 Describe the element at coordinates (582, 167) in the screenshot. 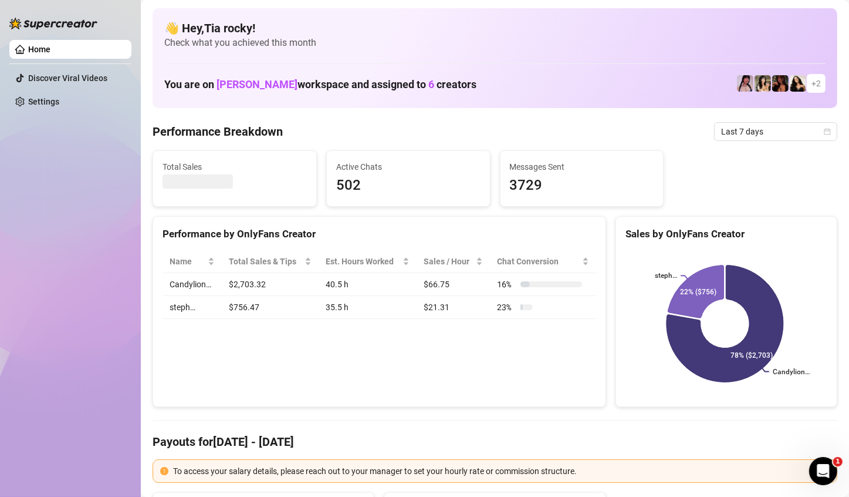

I see `span: Messages Sent` at that location.